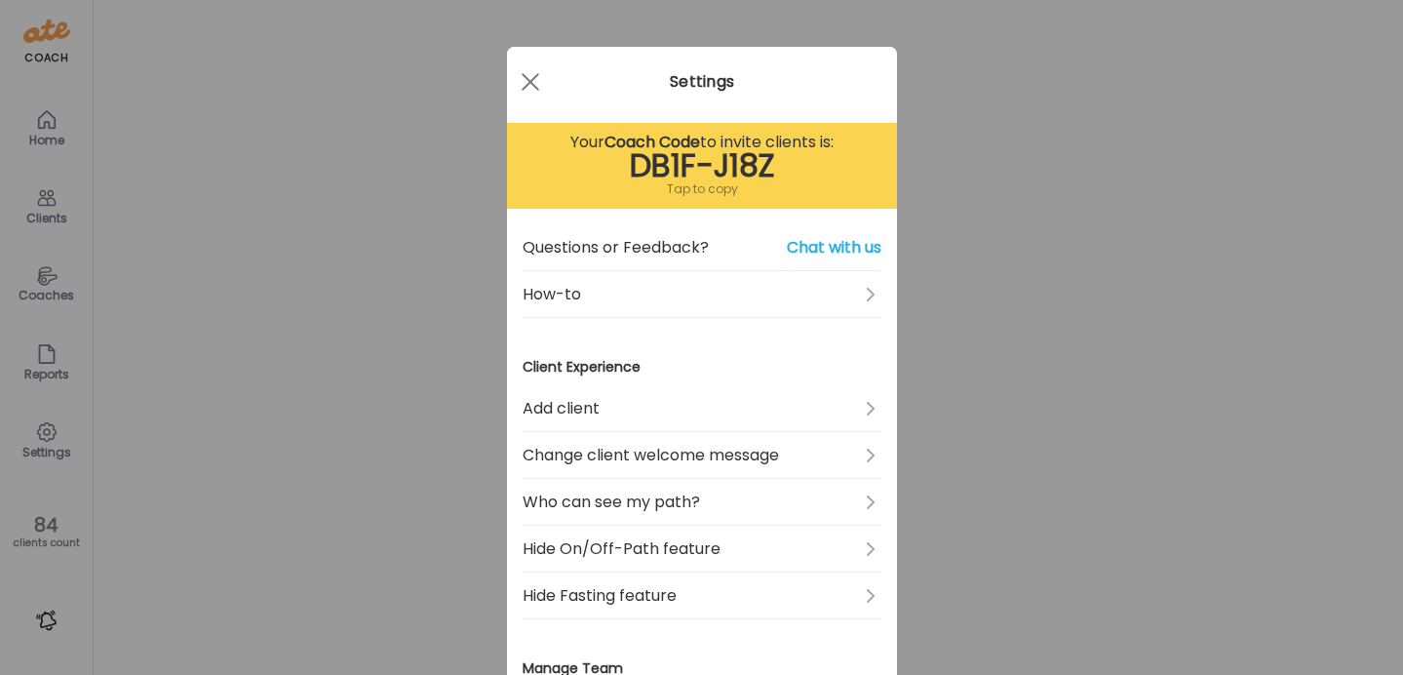  Describe the element at coordinates (702, 294) in the screenshot. I see `a: How-to` at that location.